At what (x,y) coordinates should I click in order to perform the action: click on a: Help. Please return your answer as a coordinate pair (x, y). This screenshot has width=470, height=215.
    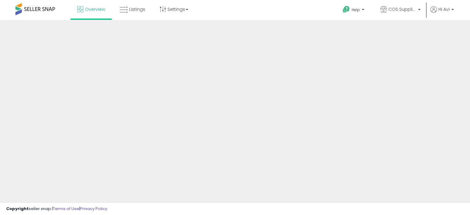
    Looking at the image, I should click on (354, 11).